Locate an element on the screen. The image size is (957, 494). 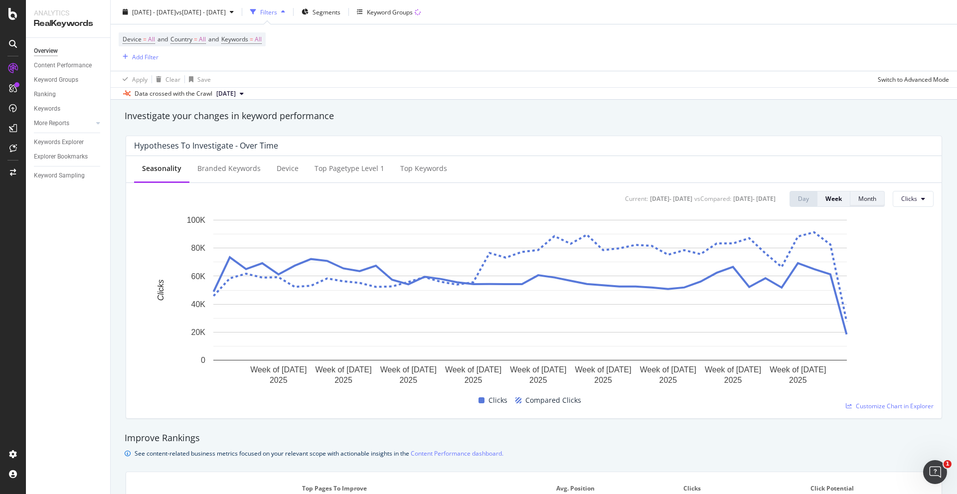
a: Keywords is located at coordinates (68, 109).